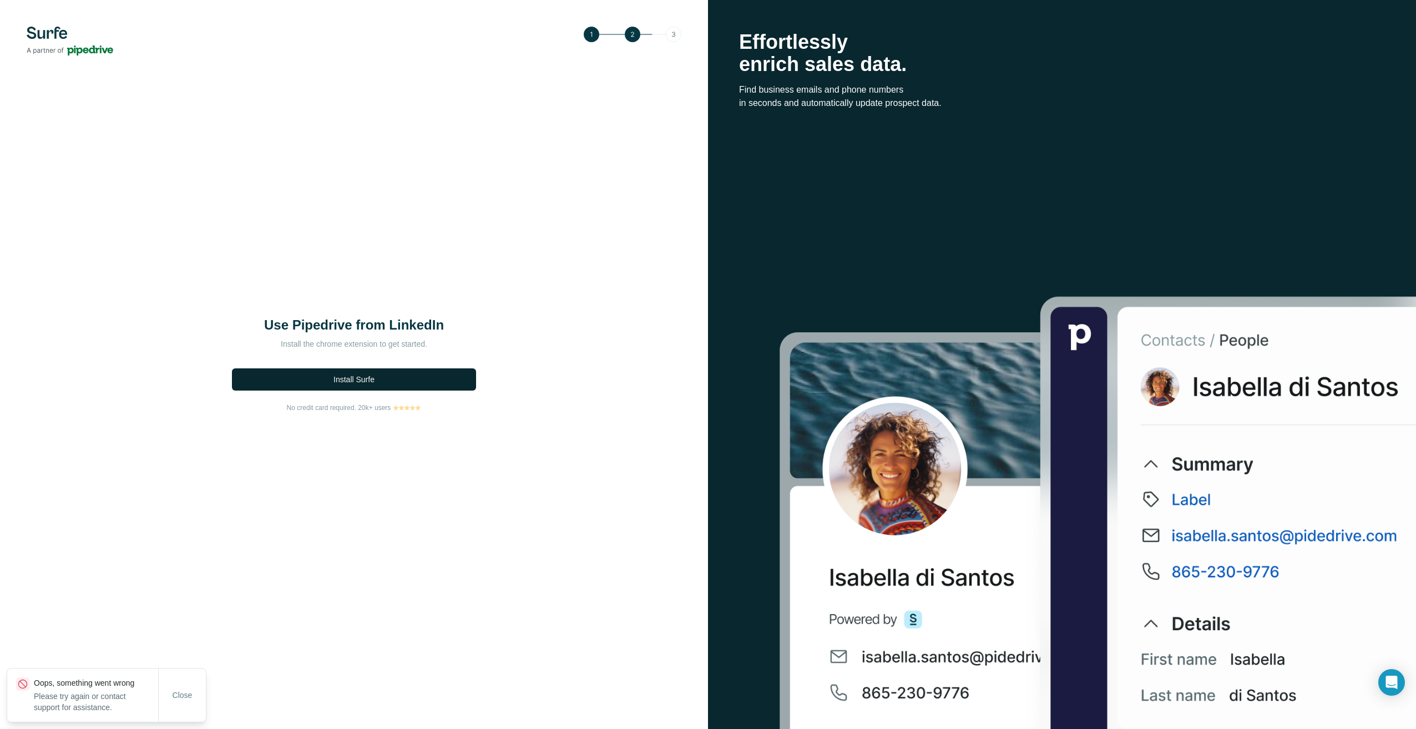 The width and height of the screenshot is (1416, 729). Describe the element at coordinates (96, 702) in the screenshot. I see `p: Please try again or contact support for assistance.` at that location.